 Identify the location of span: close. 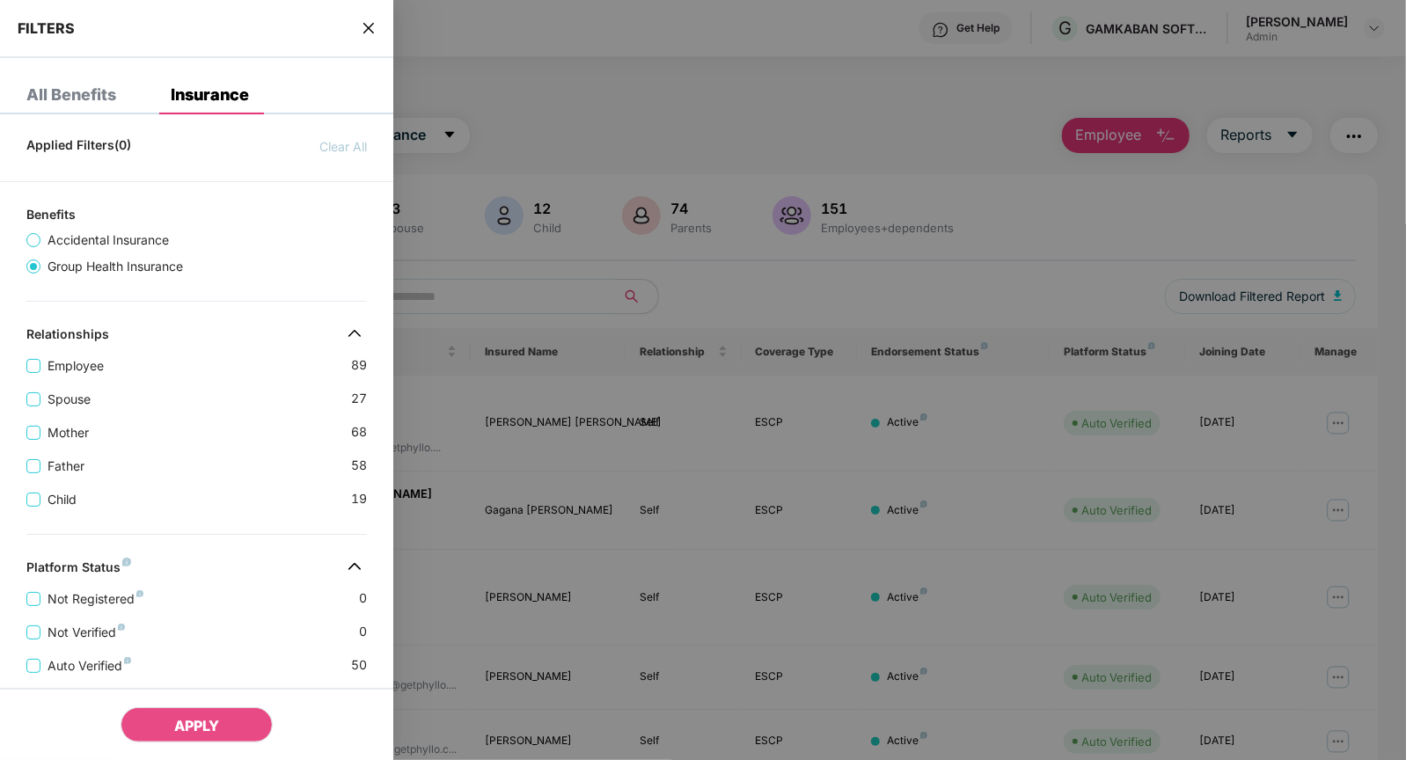
(369, 28).